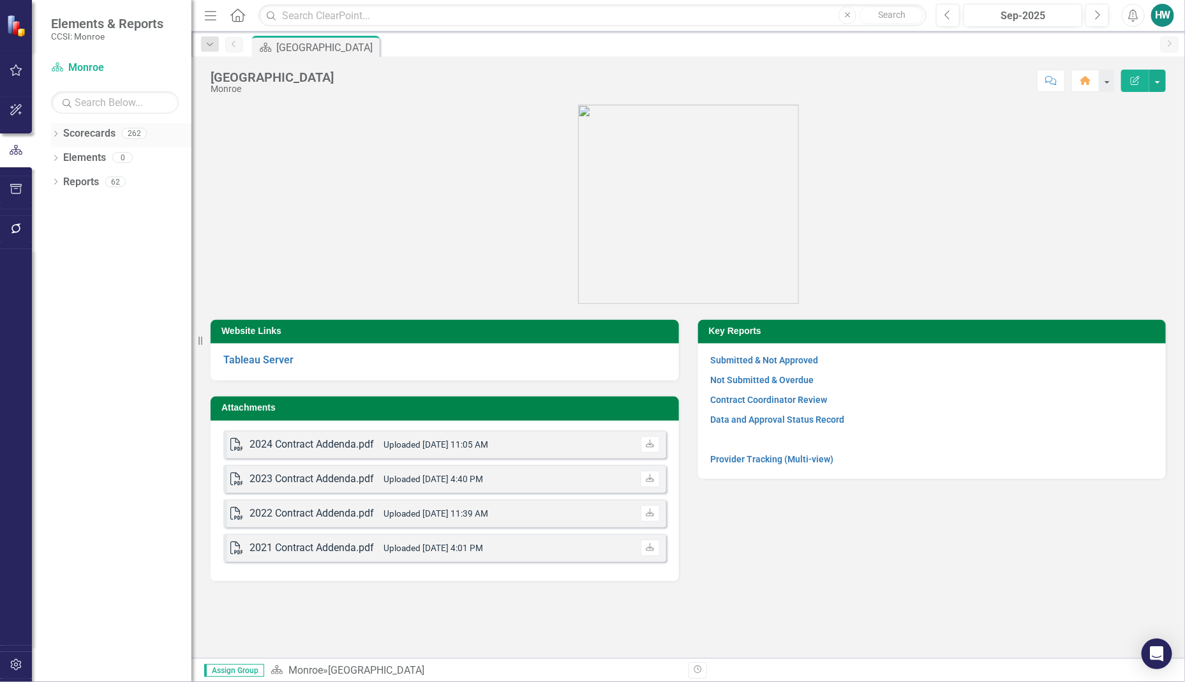 The width and height of the screenshot is (1185, 682). Describe the element at coordinates (116, 181) in the screenshot. I see `div: 62` at that location.